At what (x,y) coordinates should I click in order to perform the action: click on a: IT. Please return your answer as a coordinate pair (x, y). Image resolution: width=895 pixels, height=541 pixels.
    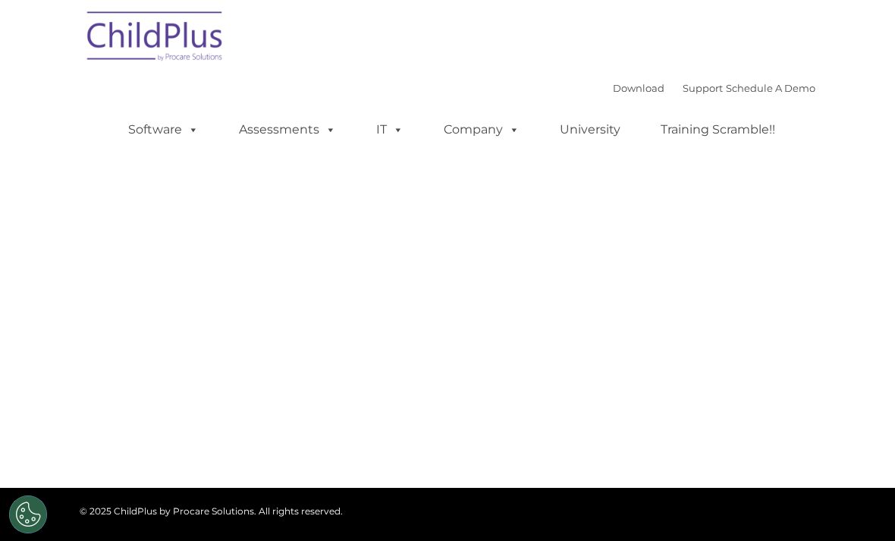
    Looking at the image, I should click on (390, 130).